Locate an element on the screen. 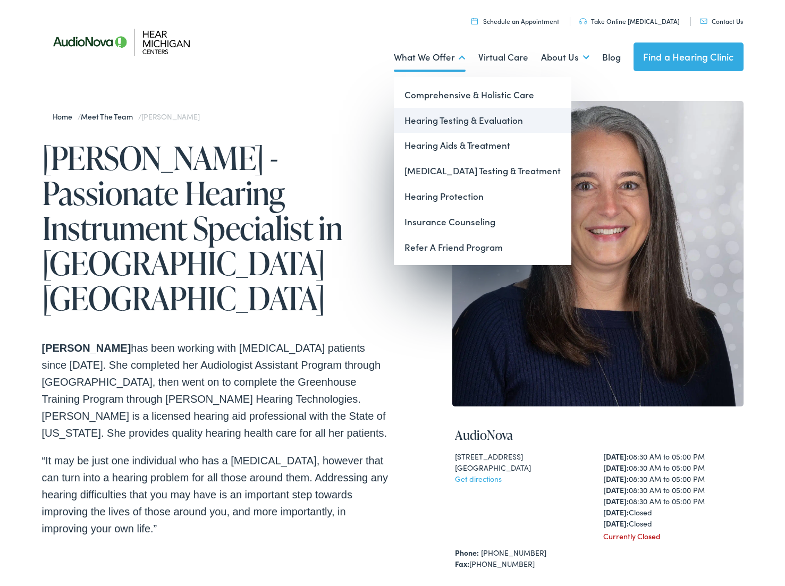 Image resolution: width=785 pixels, height=586 pixels. a: Insurance Counseling is located at coordinates (483, 222).